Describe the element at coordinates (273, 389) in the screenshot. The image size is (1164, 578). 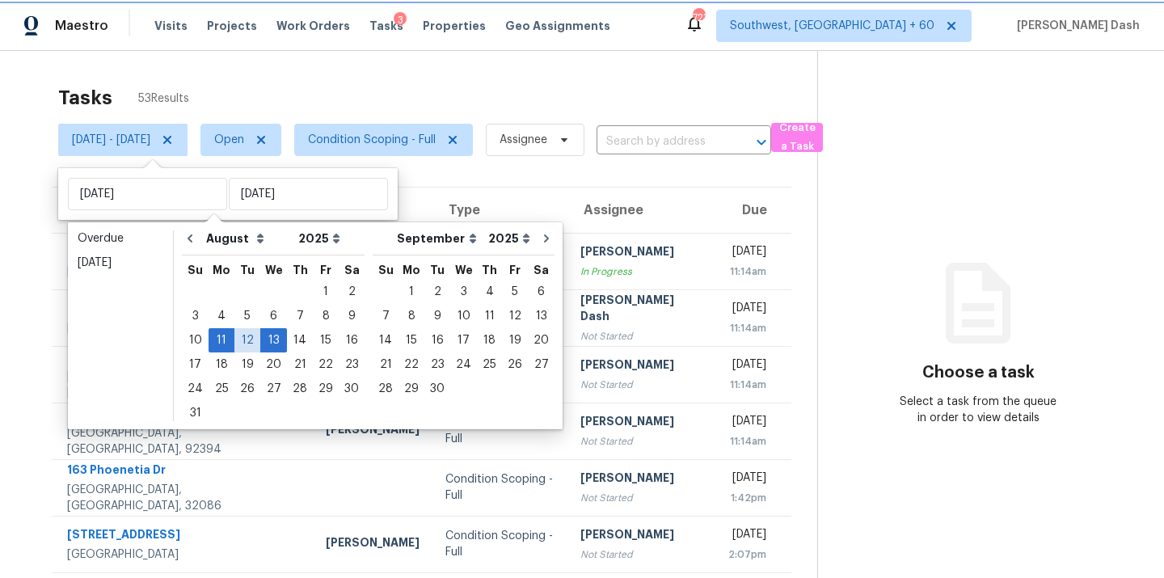
I see `div: Wed Aug 27 2025` at that location.